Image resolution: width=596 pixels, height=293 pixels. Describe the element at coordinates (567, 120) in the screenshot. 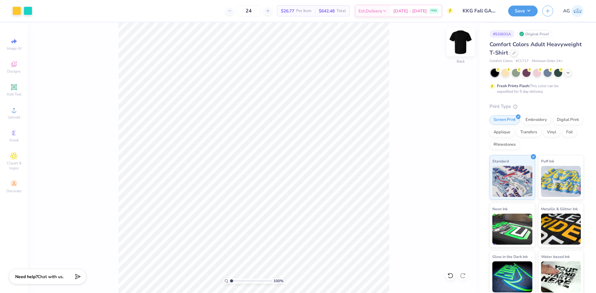

I see `div: Digital Print` at that location.